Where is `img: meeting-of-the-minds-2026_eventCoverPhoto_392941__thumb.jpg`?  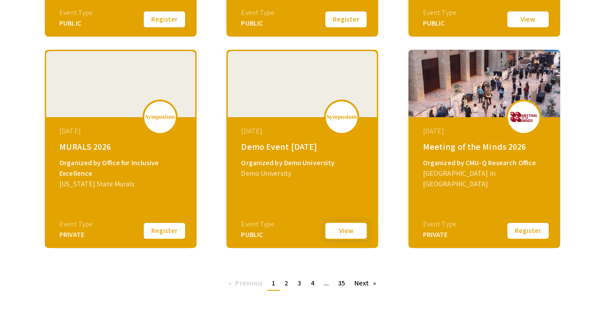 img: meeting-of-the-minds-2026_eventCoverPhoto_392941__thumb.jpg is located at coordinates (484, 83).